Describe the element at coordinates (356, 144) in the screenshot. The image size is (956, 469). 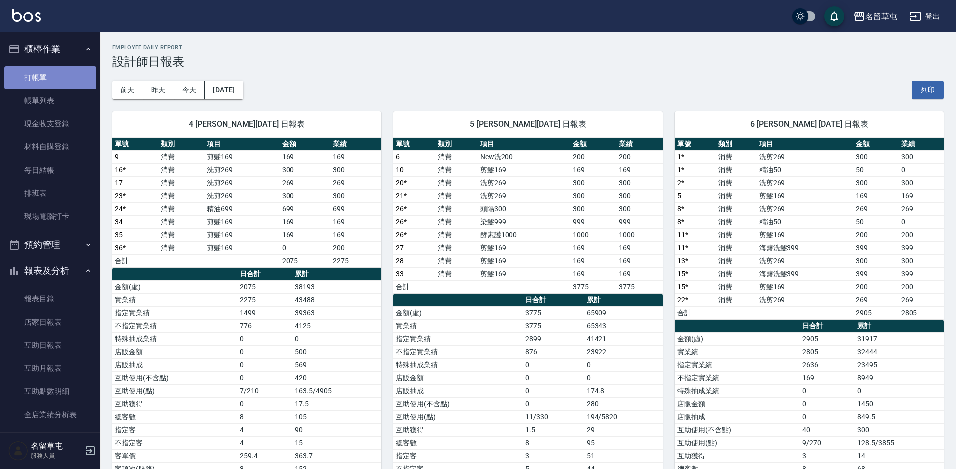
I see `th: 業績` at that location.